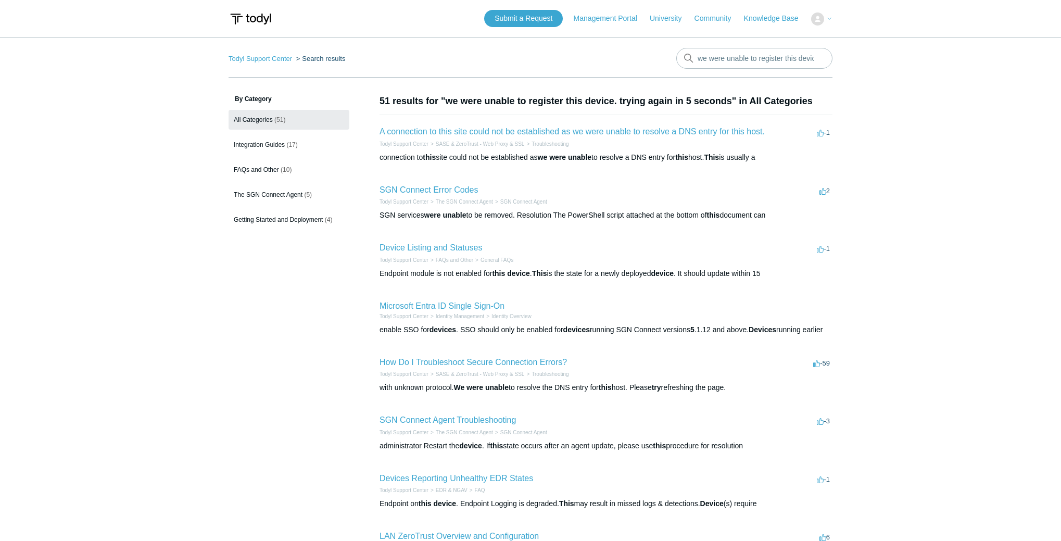 The height and width of the screenshot is (541, 1061). What do you see at coordinates (606, 445) in the screenshot?
I see `div: administrator Restart the . If state occurs after an agent update, please use procedure for resol...` at bounding box center [606, 445].